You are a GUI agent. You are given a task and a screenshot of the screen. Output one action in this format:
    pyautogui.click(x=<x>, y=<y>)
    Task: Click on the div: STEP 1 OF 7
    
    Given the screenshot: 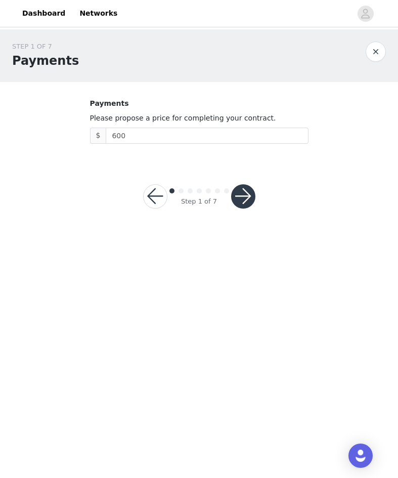 What is the action you would take?
    pyautogui.click(x=46, y=47)
    